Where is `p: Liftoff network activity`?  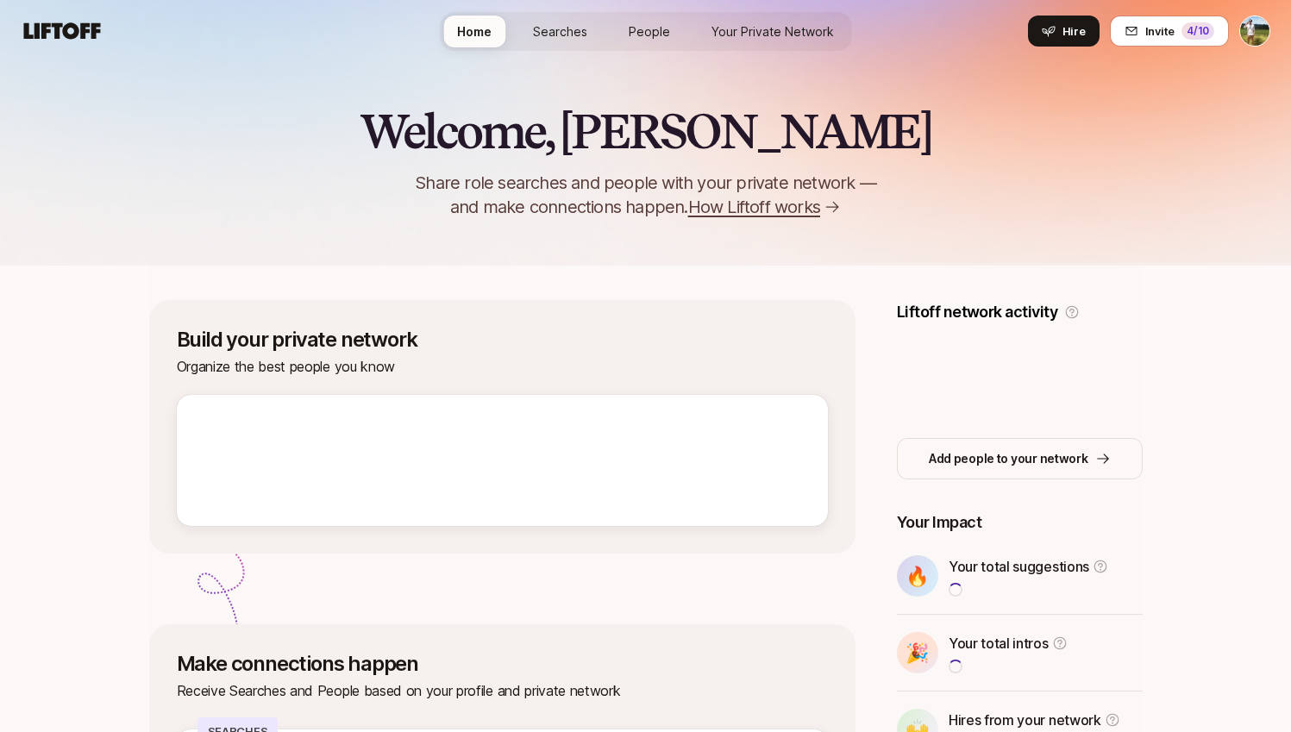
p: Liftoff network activity is located at coordinates (977, 312).